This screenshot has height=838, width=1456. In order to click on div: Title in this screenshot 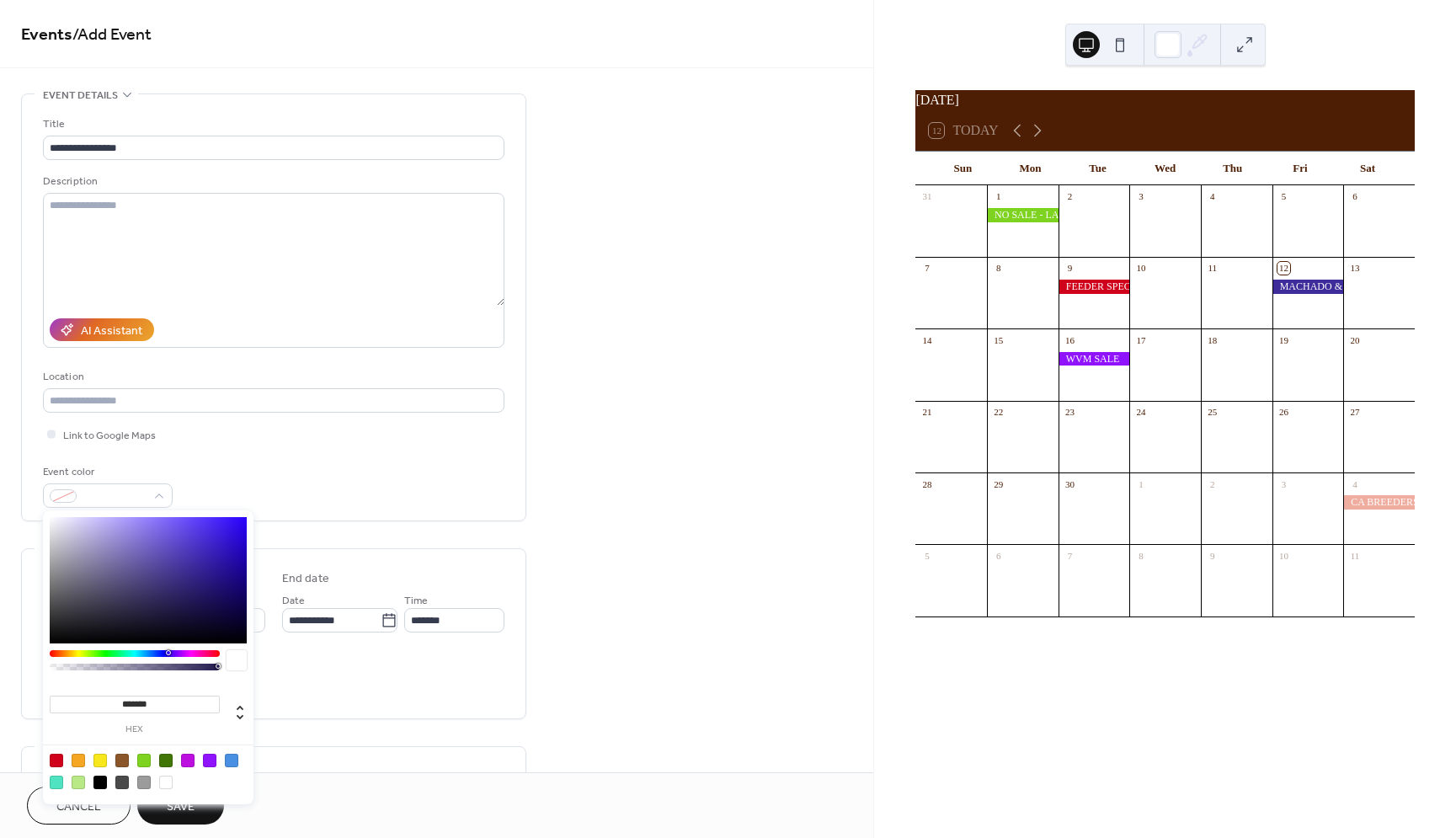, I will do `click(272, 124)`.